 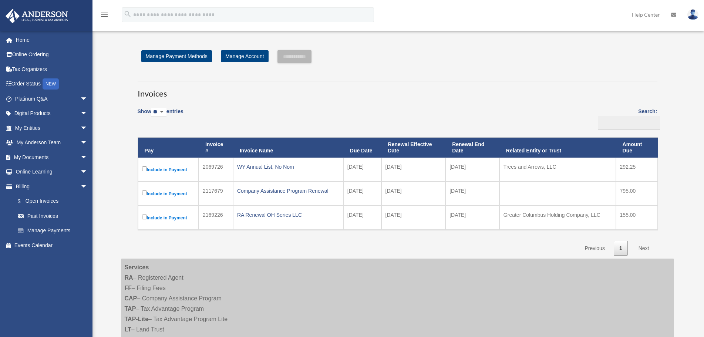 What do you see at coordinates (52, 69) in the screenshot?
I see `a: Tax Organizers` at bounding box center [52, 69].